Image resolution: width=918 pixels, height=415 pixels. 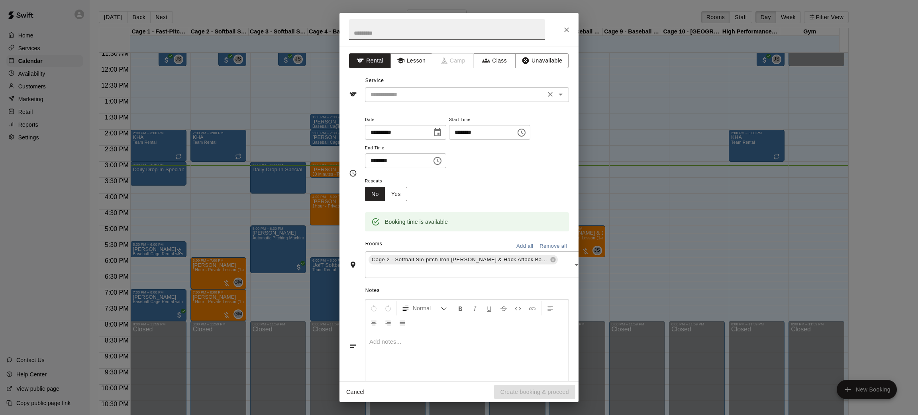 I want to click on svg: Timing, so click(x=353, y=173).